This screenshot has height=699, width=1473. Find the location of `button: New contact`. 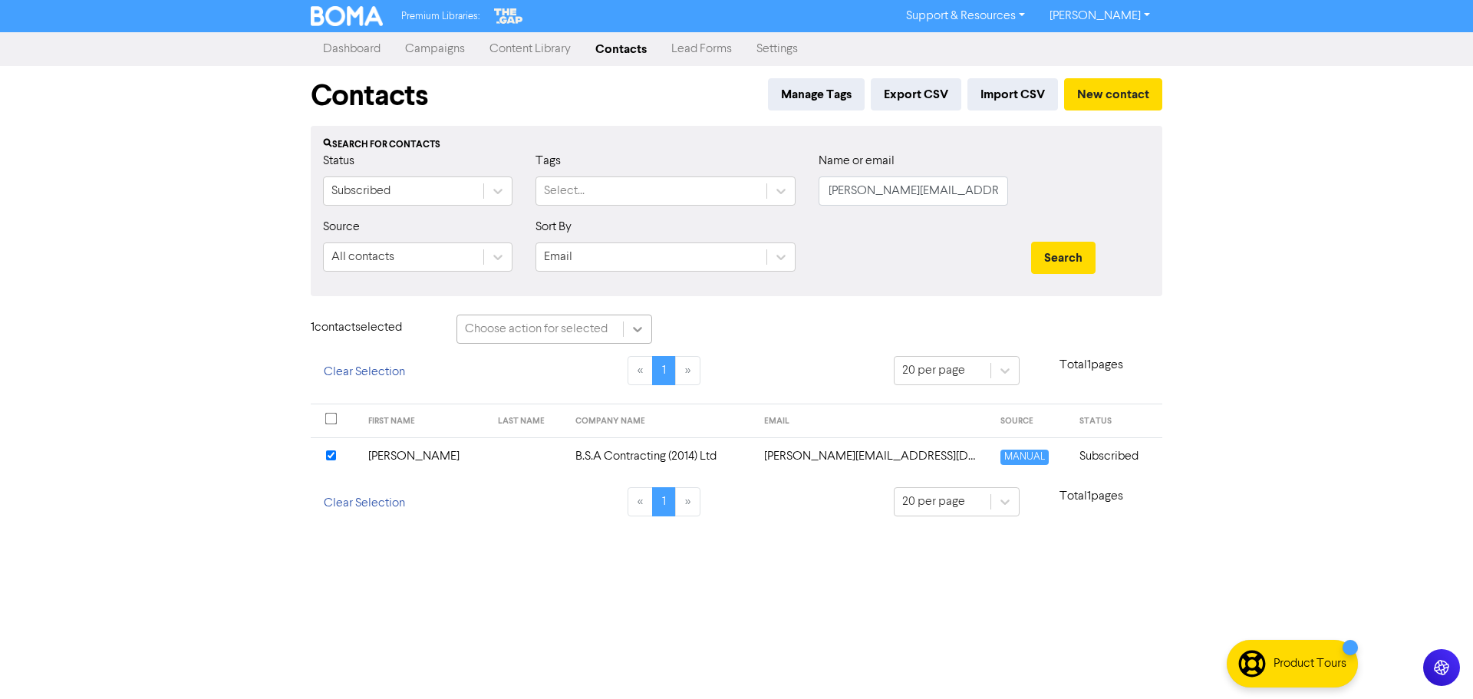

button: New contact is located at coordinates (1113, 94).